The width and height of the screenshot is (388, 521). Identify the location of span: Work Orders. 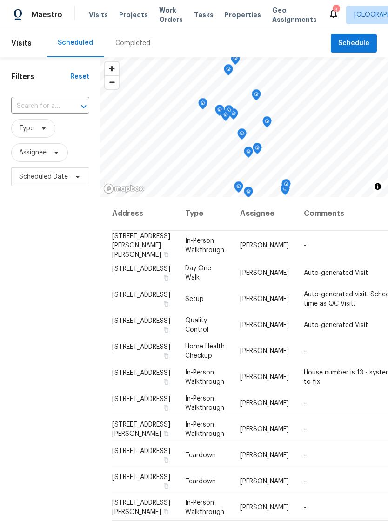
(171, 15).